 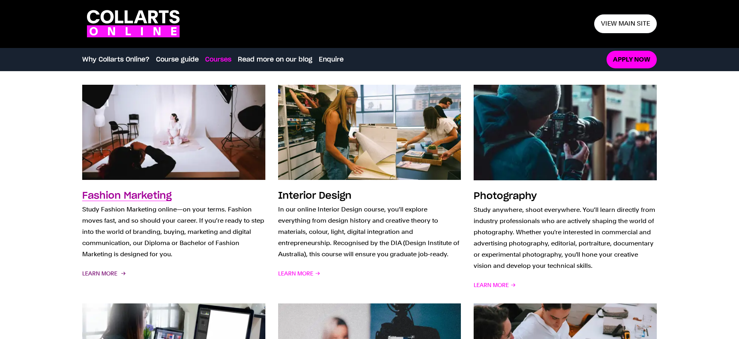 I want to click on a: Courses, so click(x=218, y=59).